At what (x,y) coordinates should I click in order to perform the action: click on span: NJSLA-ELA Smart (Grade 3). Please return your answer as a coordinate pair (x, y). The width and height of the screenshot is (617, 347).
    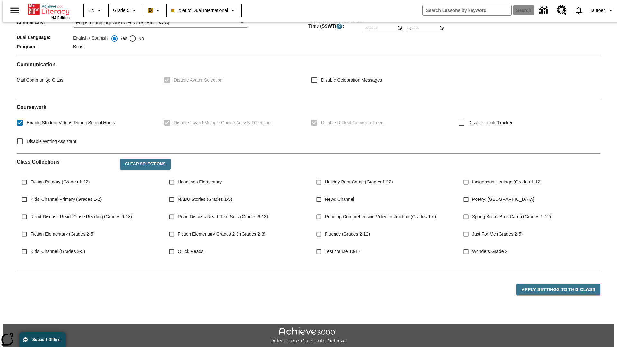
    Looking at the image, I should click on (354, 269).